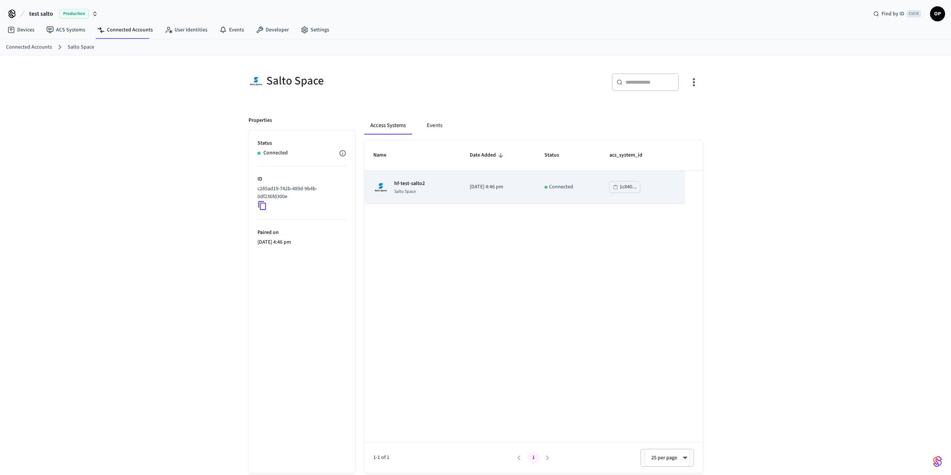 This screenshot has height=475, width=951. I want to click on table: sticky table, so click(534, 172).